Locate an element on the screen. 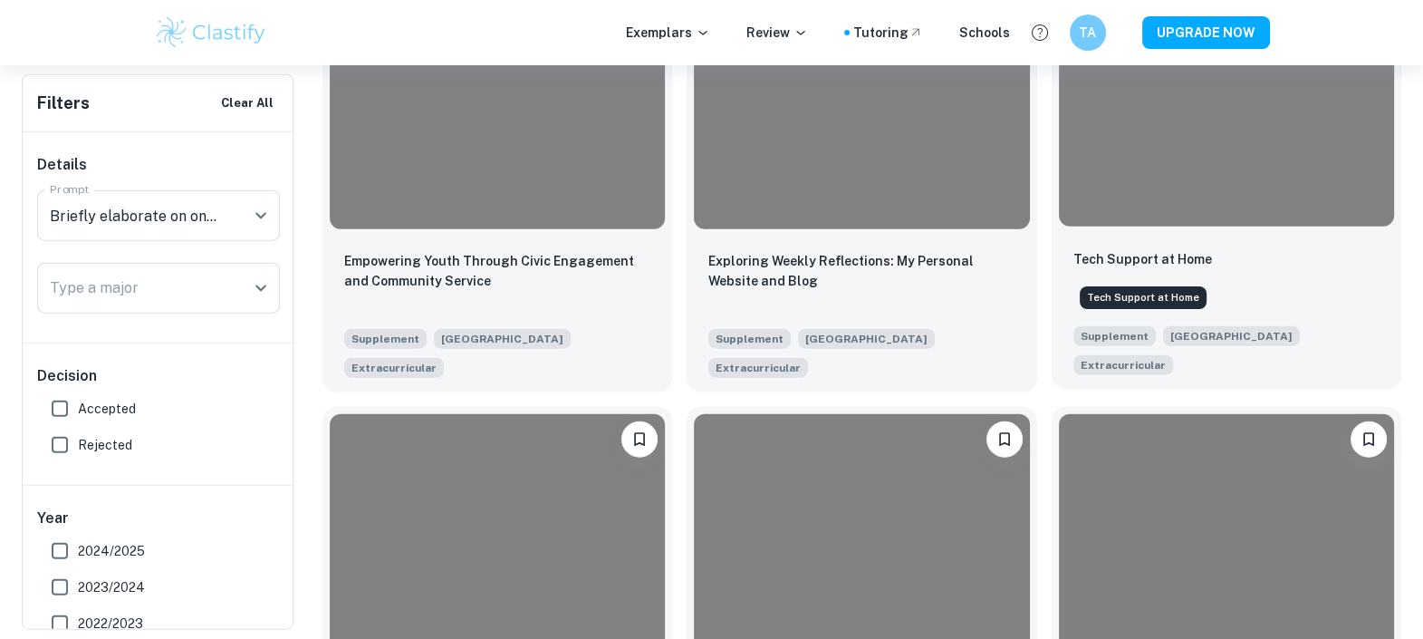 The image size is (1423, 639). label: Prompt is located at coordinates (70, 189).